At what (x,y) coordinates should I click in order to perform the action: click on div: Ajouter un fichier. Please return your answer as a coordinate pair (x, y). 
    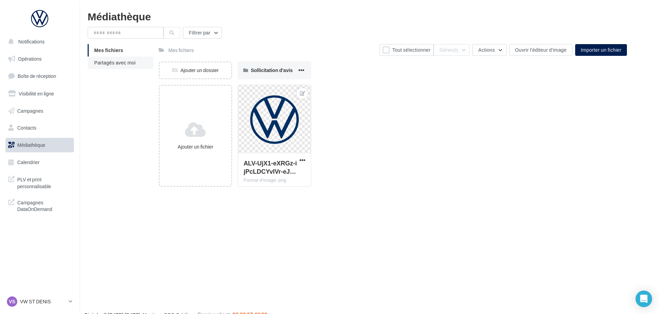
    Looking at the image, I should click on (195, 147).